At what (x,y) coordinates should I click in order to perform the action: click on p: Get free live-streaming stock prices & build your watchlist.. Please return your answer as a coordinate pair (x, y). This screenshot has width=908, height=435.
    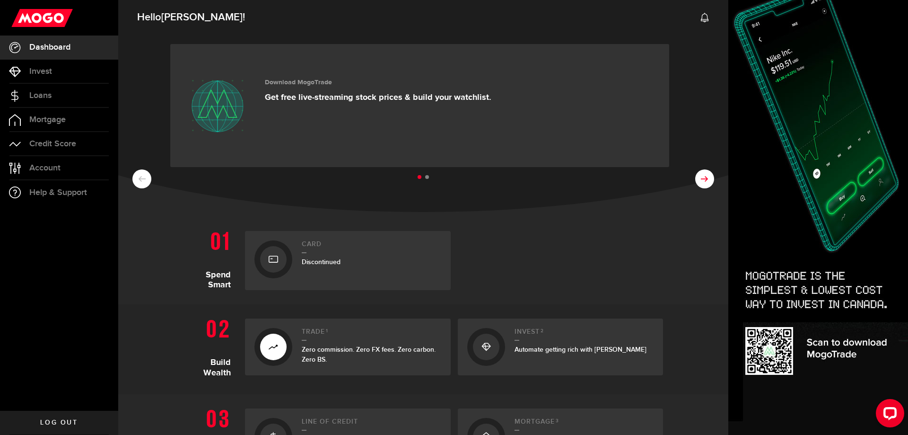
    Looking at the image, I should click on (378, 97).